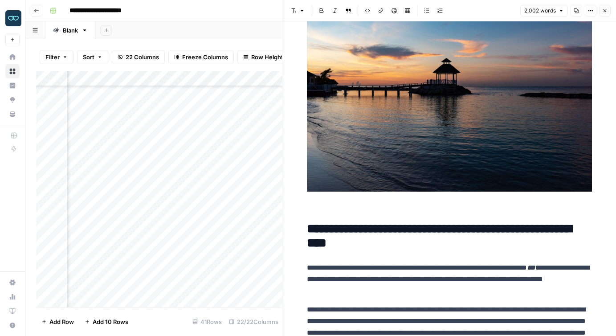 The image size is (616, 336). Describe the element at coordinates (201, 57) in the screenshot. I see `button: Freeze Columns` at that location.